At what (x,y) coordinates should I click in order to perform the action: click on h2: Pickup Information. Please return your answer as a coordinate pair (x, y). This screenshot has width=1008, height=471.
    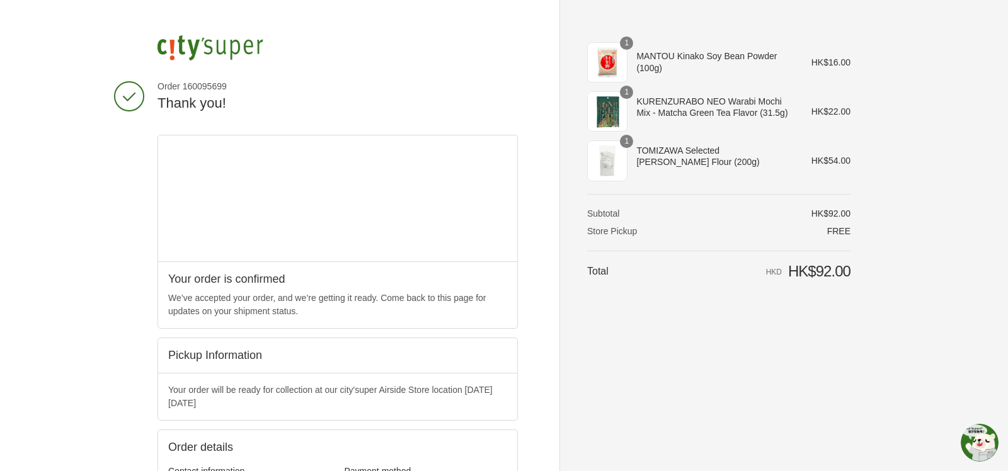
    Looking at the image, I should click on (338, 355).